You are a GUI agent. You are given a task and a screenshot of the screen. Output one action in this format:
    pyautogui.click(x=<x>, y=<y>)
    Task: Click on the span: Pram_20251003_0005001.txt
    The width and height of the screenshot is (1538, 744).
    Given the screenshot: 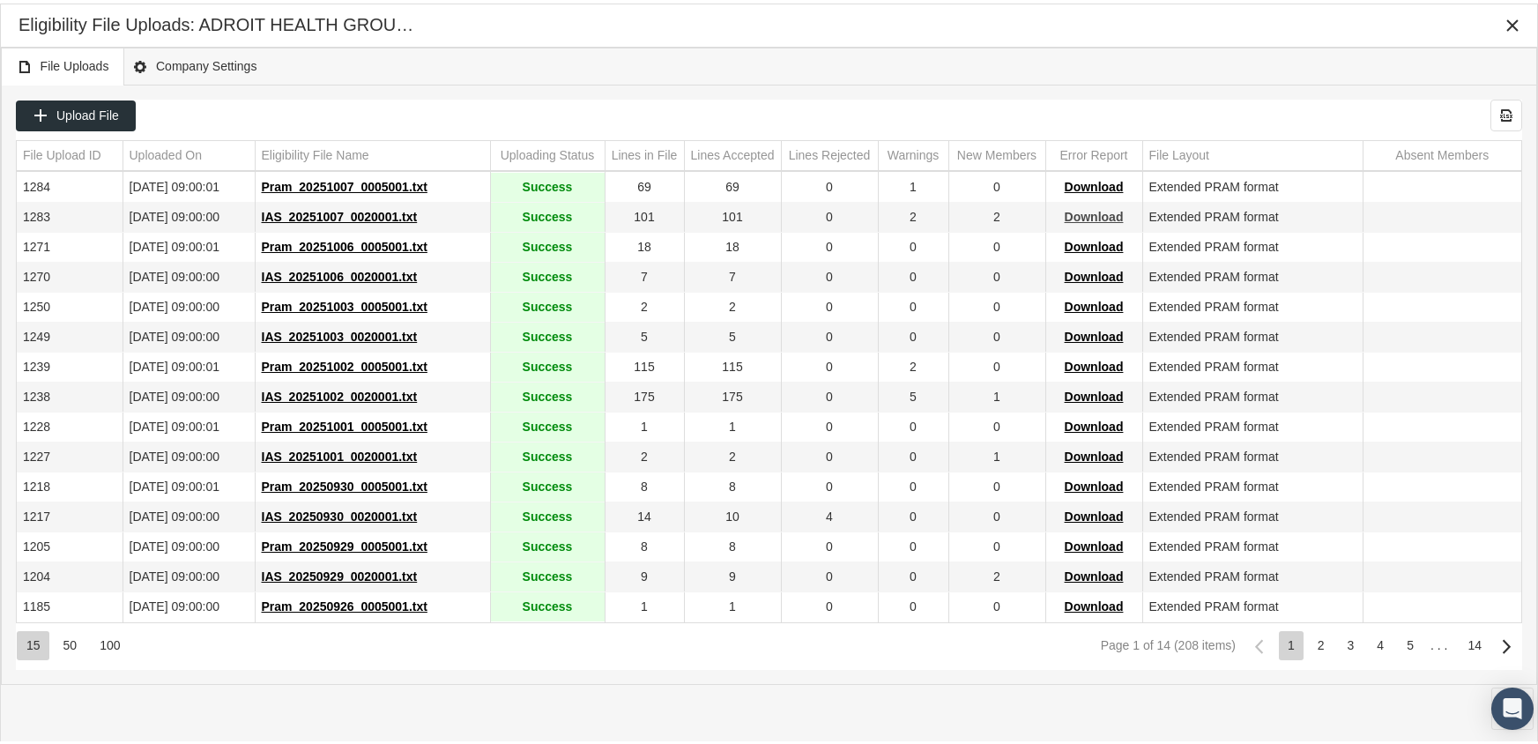 What is the action you would take?
    pyautogui.click(x=345, y=303)
    